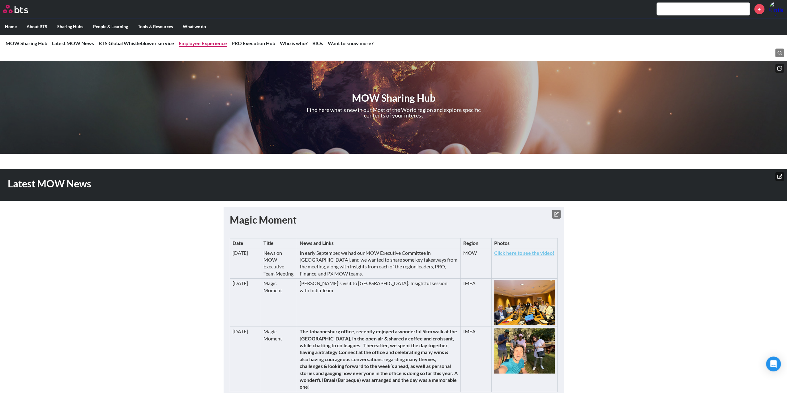 Image resolution: width=787 pixels, height=393 pixels. I want to click on img: Kirstie Odonnell, so click(777, 9).